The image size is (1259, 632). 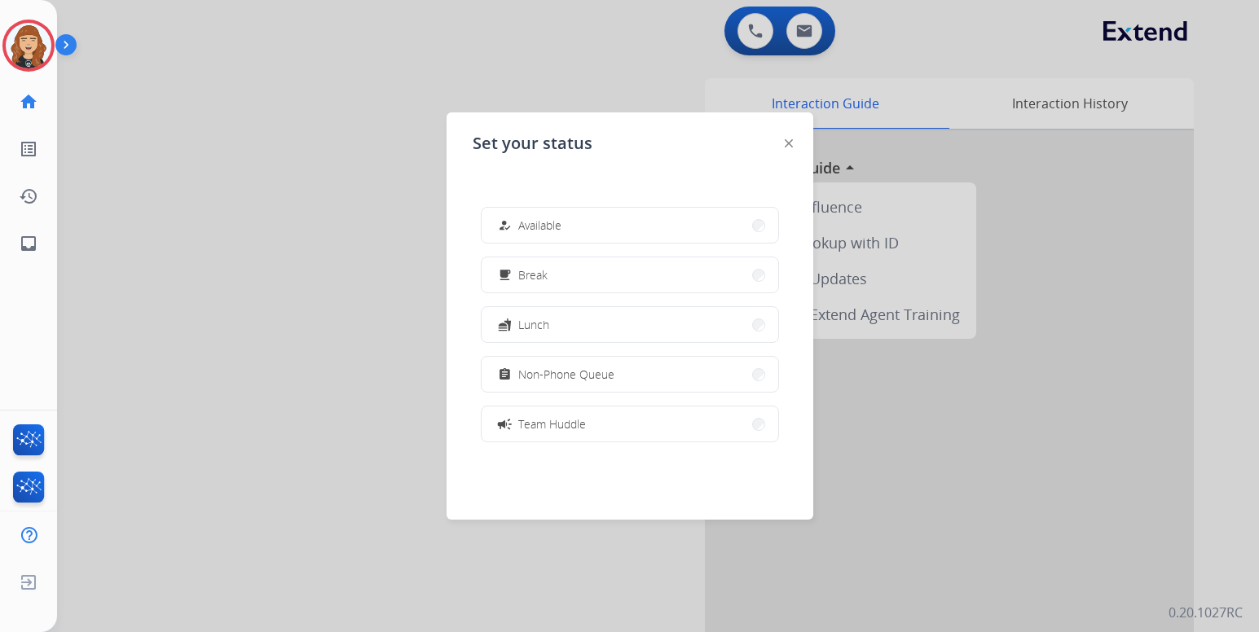 What do you see at coordinates (539, 225) in the screenshot?
I see `span: Available` at bounding box center [539, 225].